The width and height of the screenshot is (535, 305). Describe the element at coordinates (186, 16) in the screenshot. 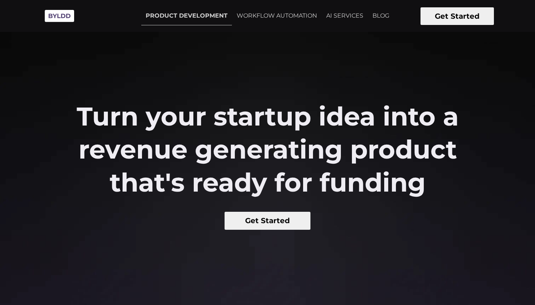

I see `a: PRODUCT DEVELOPMENT` at that location.